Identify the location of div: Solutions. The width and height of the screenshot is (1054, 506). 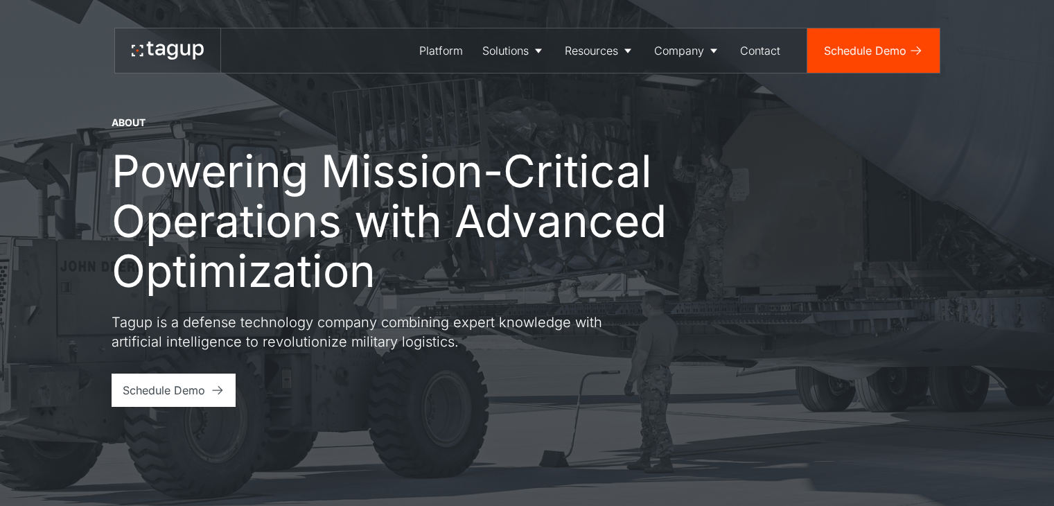
(505, 51).